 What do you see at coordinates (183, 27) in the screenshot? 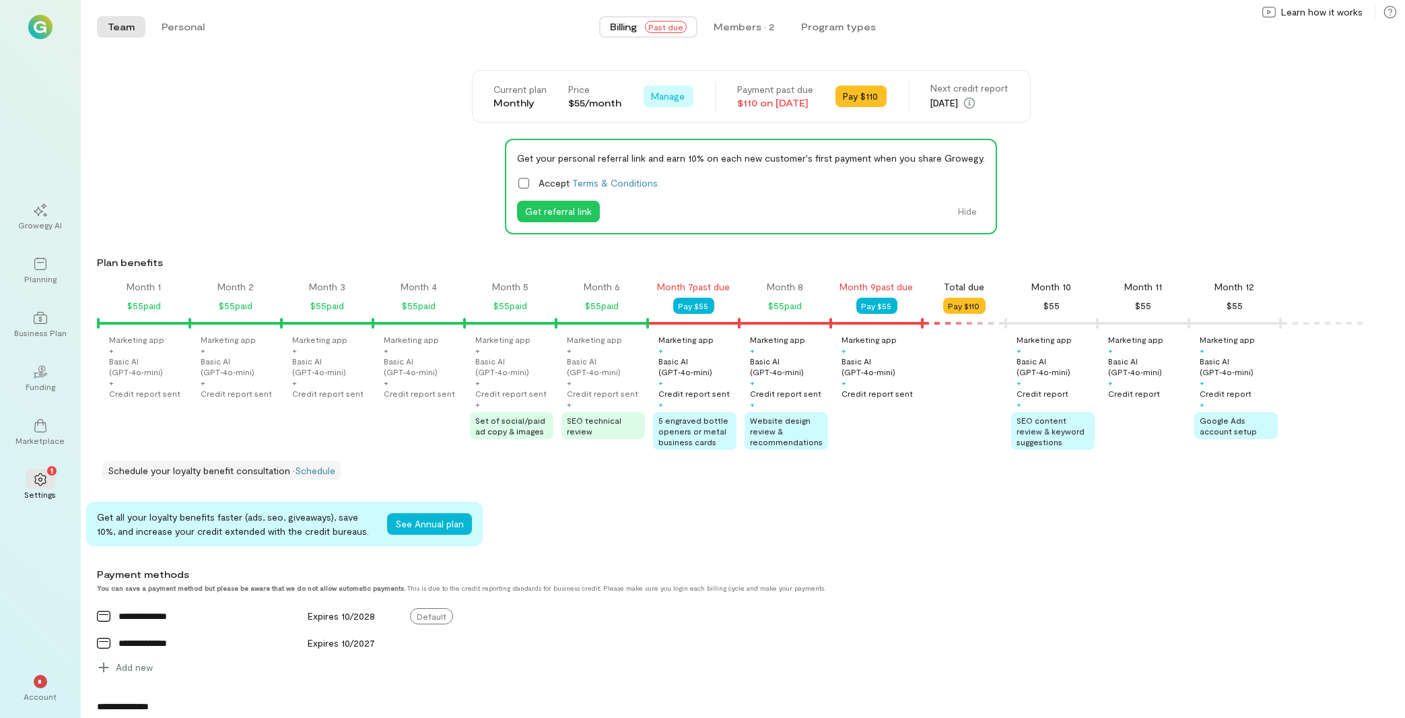
I see `button: Personal` at bounding box center [183, 27].